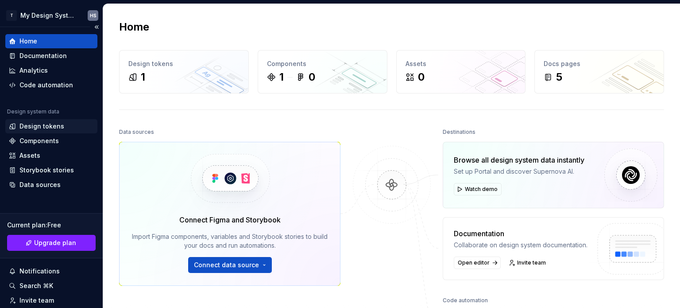 The width and height of the screenshot is (680, 308). Describe the element at coordinates (96, 27) in the screenshot. I see `button: Collapse sidebar` at that location.